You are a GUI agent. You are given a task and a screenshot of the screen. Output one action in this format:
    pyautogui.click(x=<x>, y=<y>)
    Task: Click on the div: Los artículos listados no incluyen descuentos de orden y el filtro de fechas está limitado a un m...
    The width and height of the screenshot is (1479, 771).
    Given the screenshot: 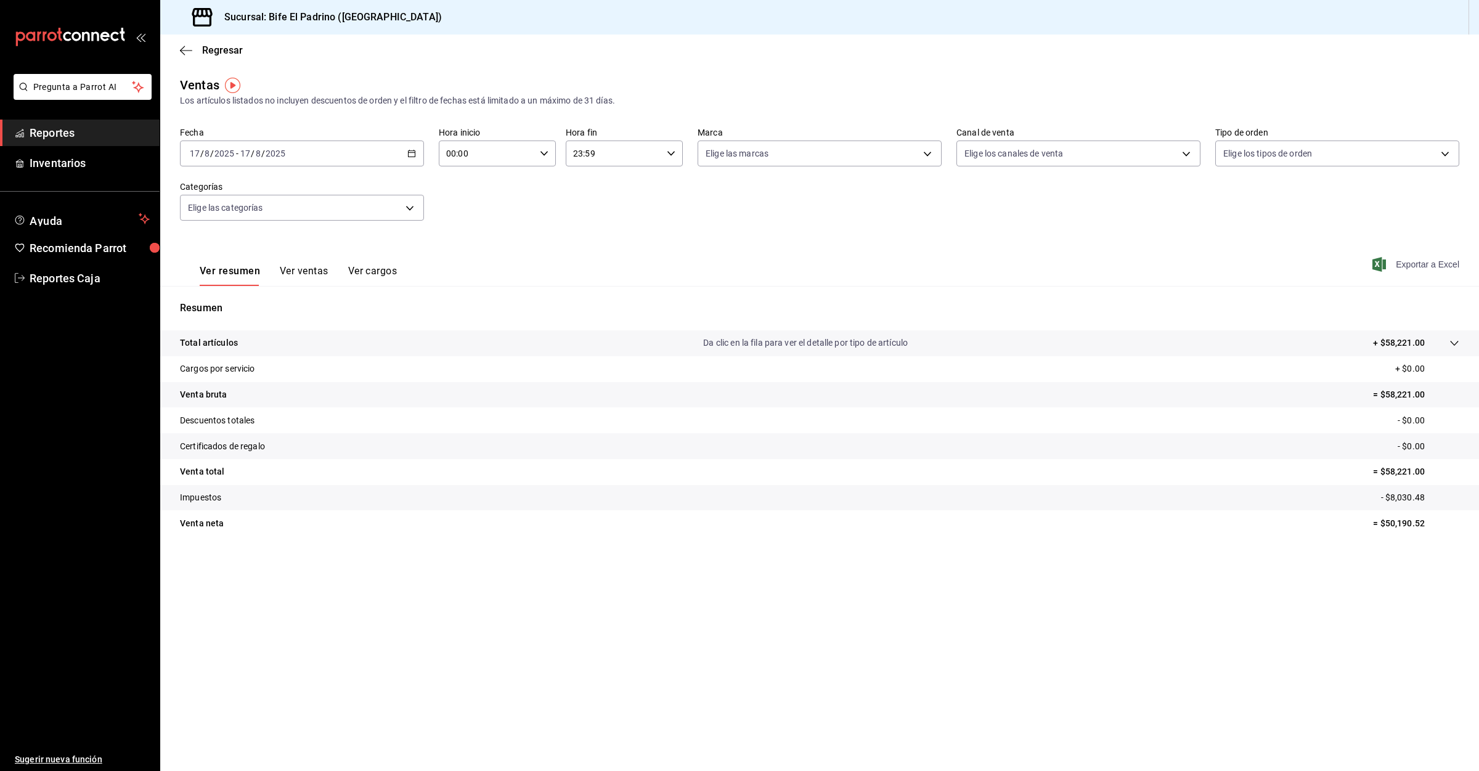 What is the action you would take?
    pyautogui.click(x=820, y=100)
    